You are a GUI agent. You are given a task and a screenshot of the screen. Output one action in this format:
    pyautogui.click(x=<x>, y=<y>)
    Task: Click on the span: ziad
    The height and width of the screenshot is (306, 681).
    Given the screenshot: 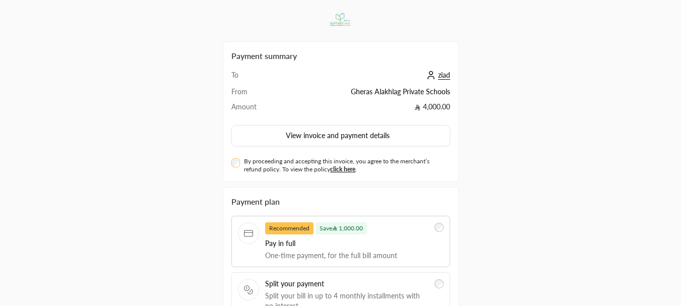 What is the action you would take?
    pyautogui.click(x=444, y=75)
    